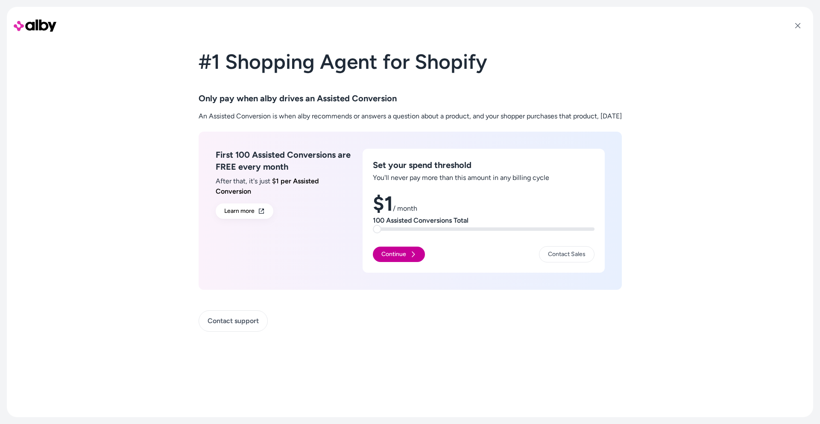  Describe the element at coordinates (484, 178) in the screenshot. I see `p: You'll never pay more than this amount in any billing cycle` at that location.